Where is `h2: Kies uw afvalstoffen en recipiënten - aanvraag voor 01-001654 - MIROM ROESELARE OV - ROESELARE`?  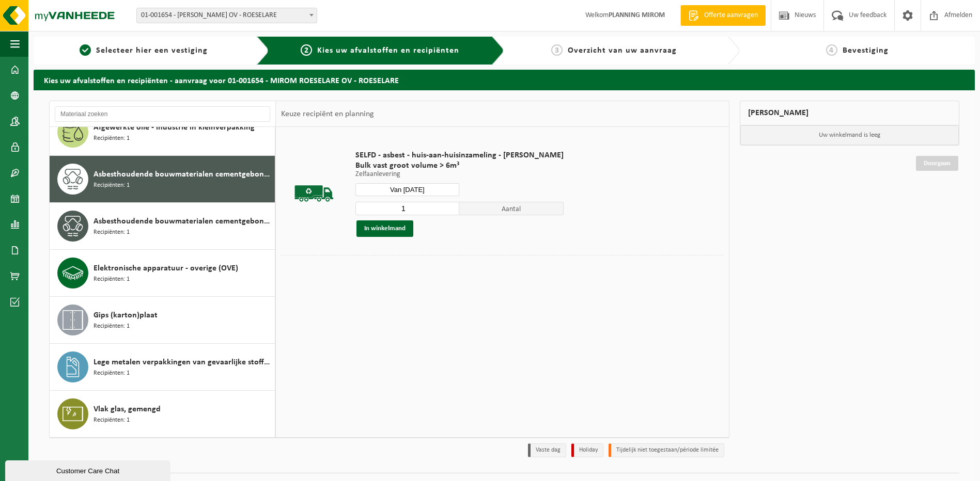 h2: Kies uw afvalstoffen en recipiënten - aanvraag voor 01-001654 - MIROM ROESELARE OV - ROESELARE is located at coordinates (504, 80).